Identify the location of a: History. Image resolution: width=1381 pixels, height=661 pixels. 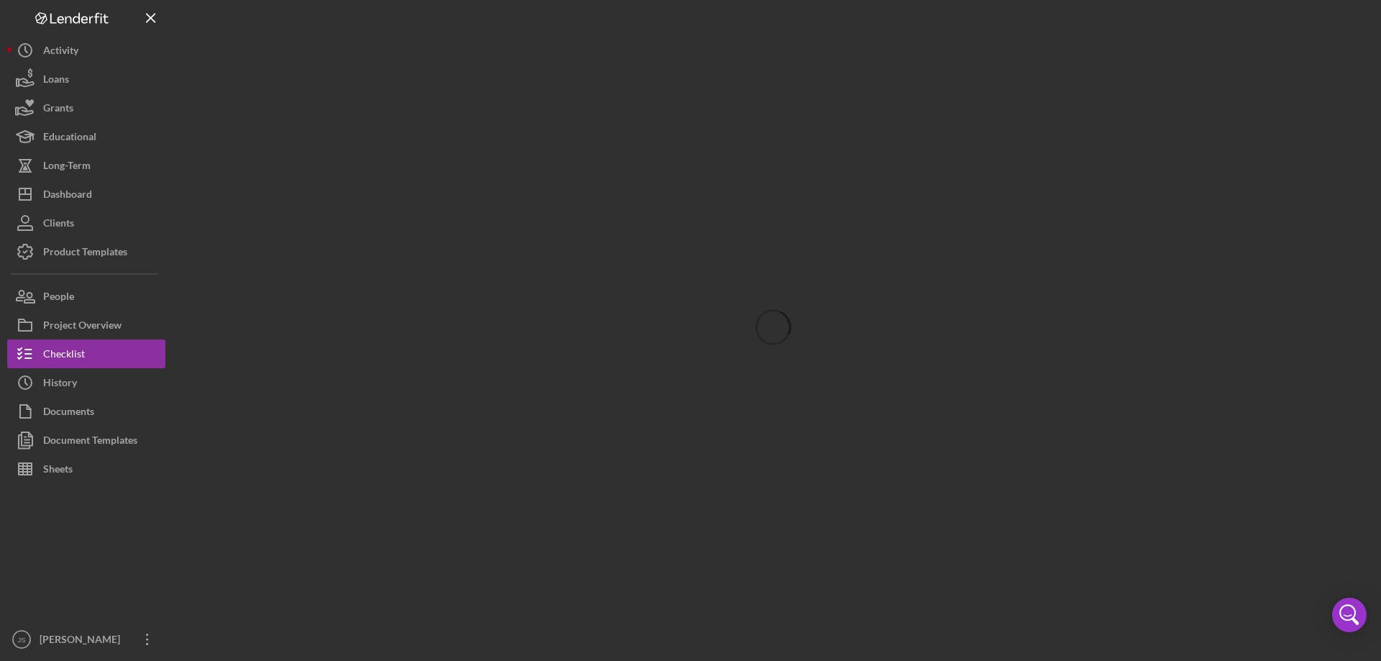
(86, 383).